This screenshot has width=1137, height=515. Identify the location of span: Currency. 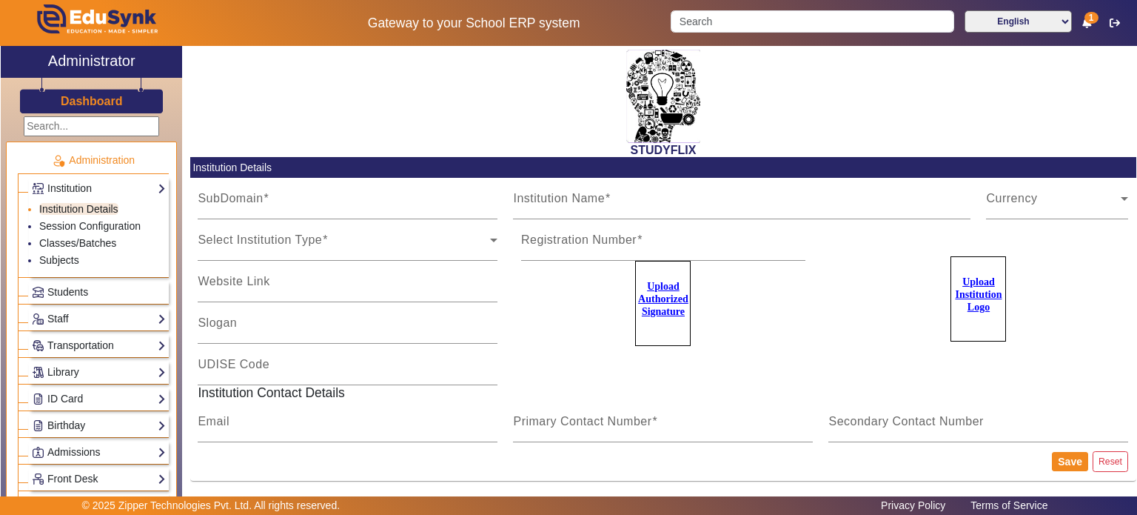
(1053, 204).